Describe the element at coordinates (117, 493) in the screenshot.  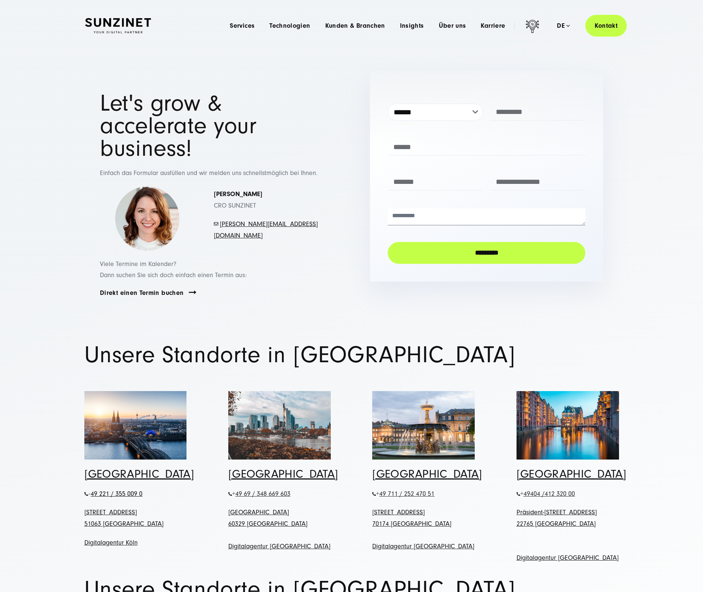
I see `span: 49 221 / 355 009 0` at that location.